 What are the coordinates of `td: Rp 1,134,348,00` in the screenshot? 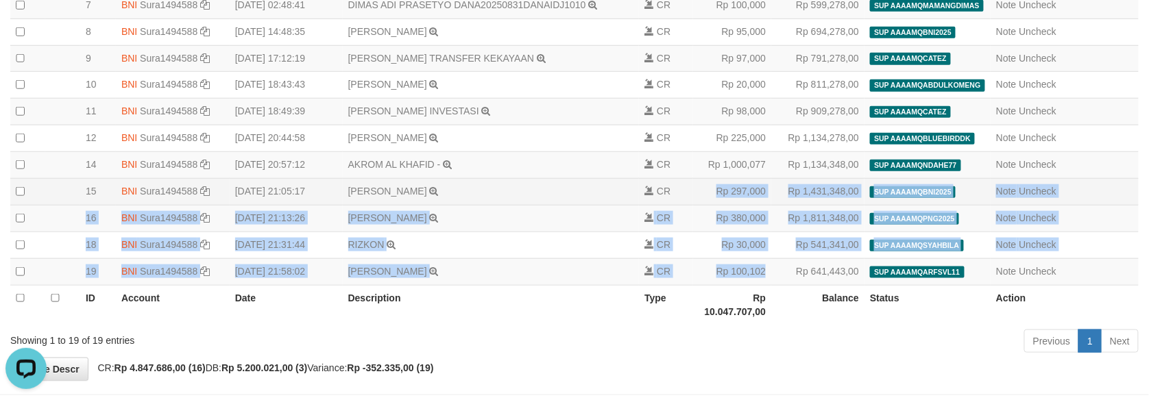 It's located at (818, 165).